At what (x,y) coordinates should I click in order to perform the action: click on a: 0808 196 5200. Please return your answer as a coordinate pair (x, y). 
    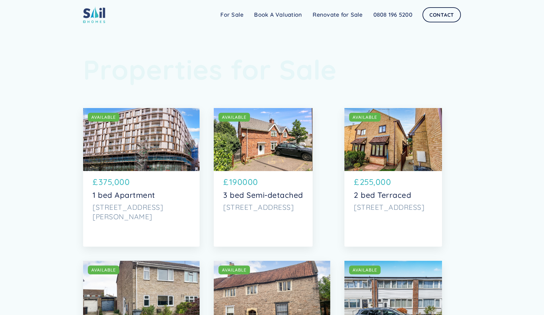
    Looking at the image, I should click on (393, 15).